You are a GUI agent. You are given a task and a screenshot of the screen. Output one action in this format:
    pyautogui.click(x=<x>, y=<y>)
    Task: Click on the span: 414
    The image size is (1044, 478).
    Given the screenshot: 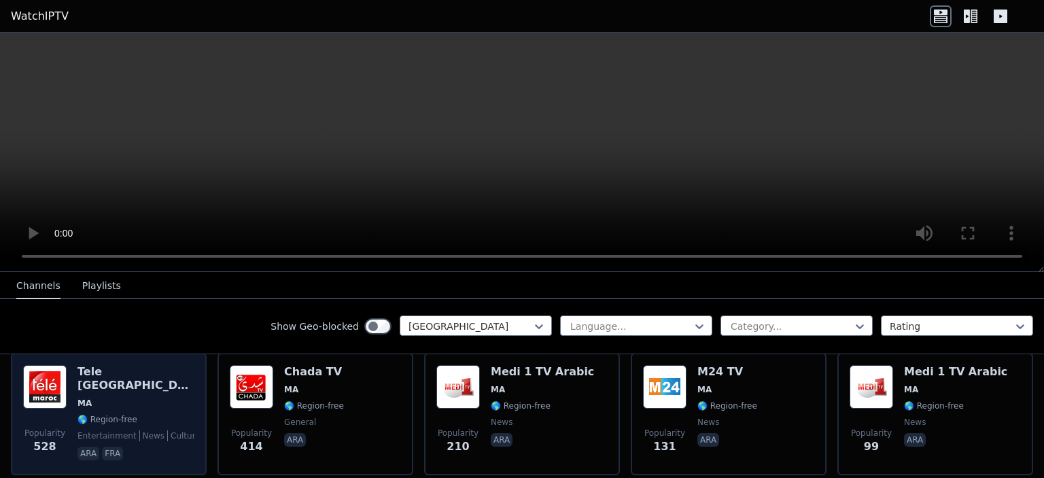 What is the action you would take?
    pyautogui.click(x=251, y=447)
    